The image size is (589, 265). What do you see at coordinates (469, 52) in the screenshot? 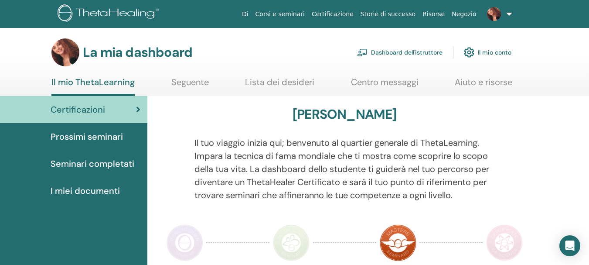
I see `img: cog.svg` at bounding box center [469, 52].